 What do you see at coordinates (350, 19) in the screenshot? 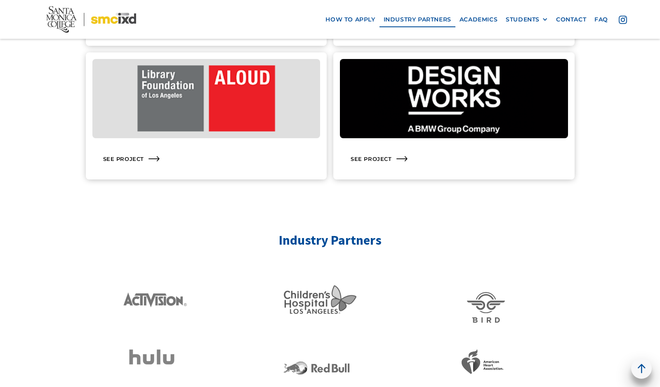
I see `a: how to apply` at bounding box center [350, 19].